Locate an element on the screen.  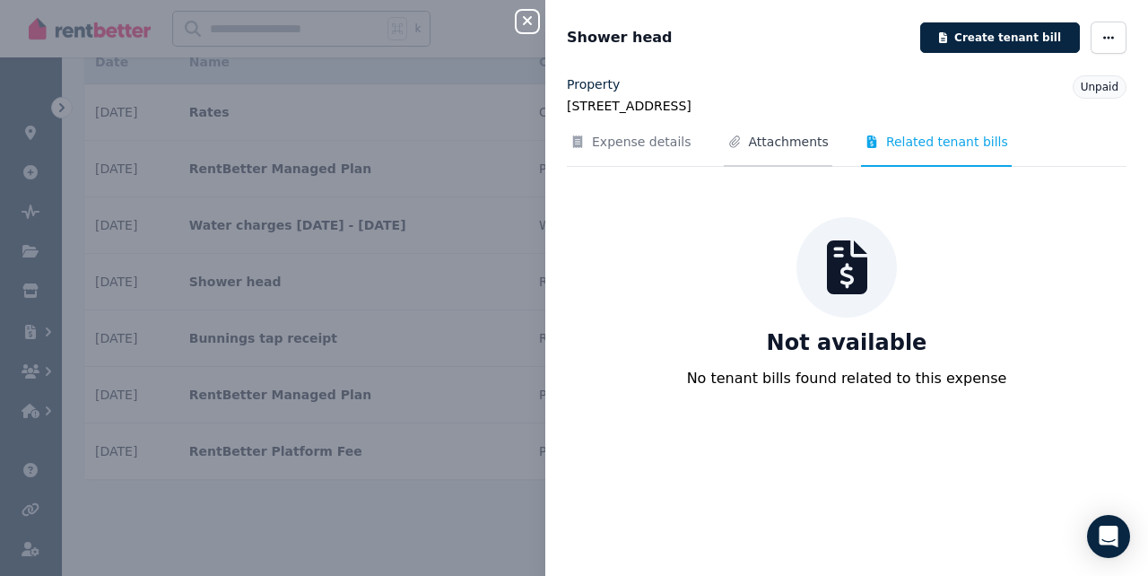
p: Not available is located at coordinates (846, 342).